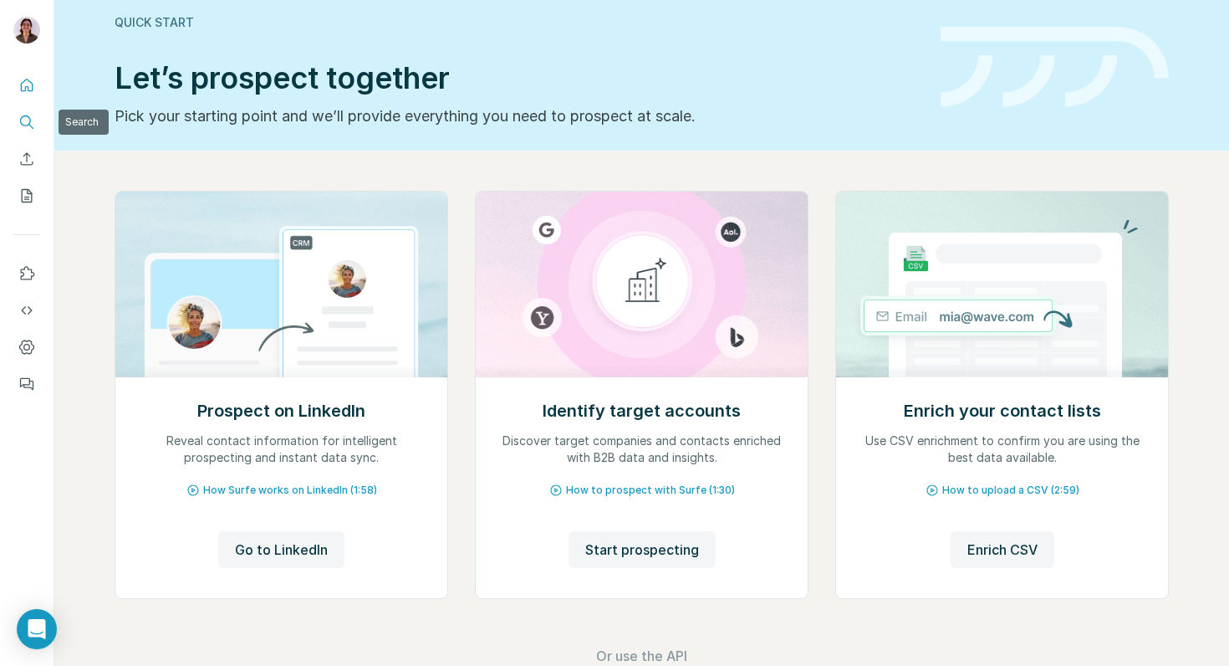 Image resolution: width=1229 pixels, height=666 pixels. Describe the element at coordinates (641, 449) in the screenshot. I see `p: Discover target companies and contacts enriched with B2B data and insights.` at that location.